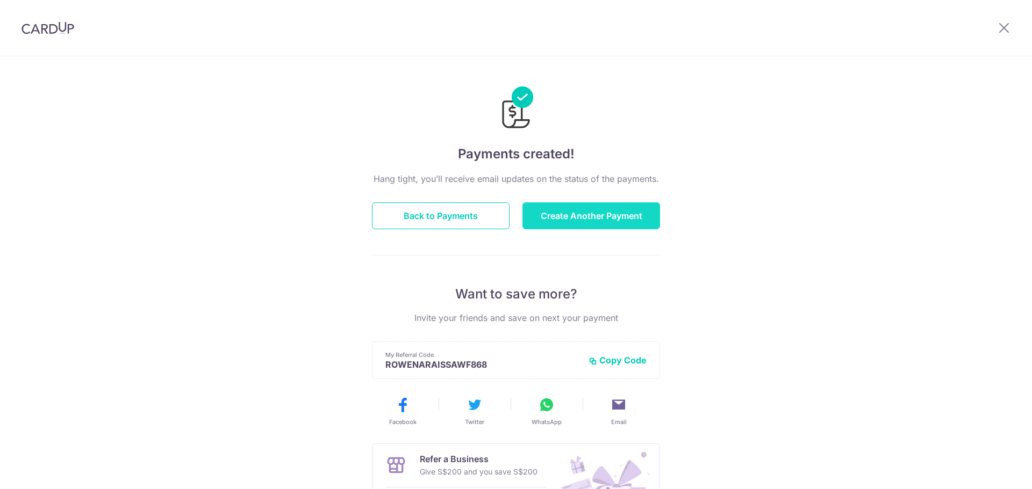  What do you see at coordinates (546, 422) in the screenshot?
I see `span: WhatsApp` at bounding box center [546, 422].